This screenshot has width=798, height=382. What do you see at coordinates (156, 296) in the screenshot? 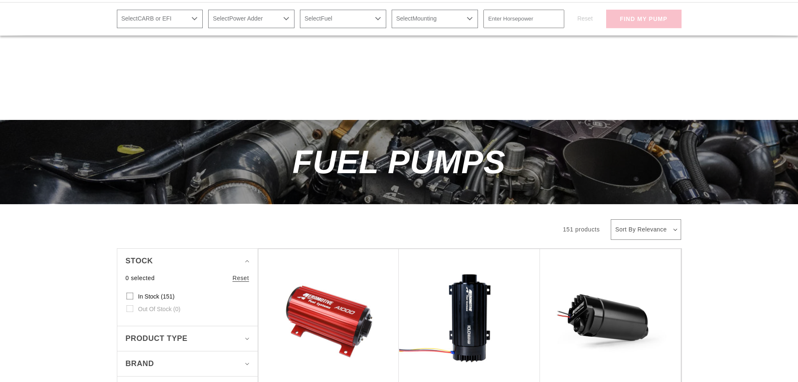
I see `span: In stock (151)` at bounding box center [156, 296].